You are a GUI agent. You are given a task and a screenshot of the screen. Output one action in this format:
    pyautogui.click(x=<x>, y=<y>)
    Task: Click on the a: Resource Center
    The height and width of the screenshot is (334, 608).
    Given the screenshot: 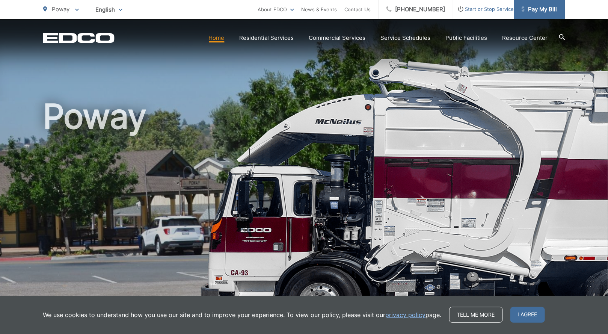 What is the action you would take?
    pyautogui.click(x=525, y=38)
    